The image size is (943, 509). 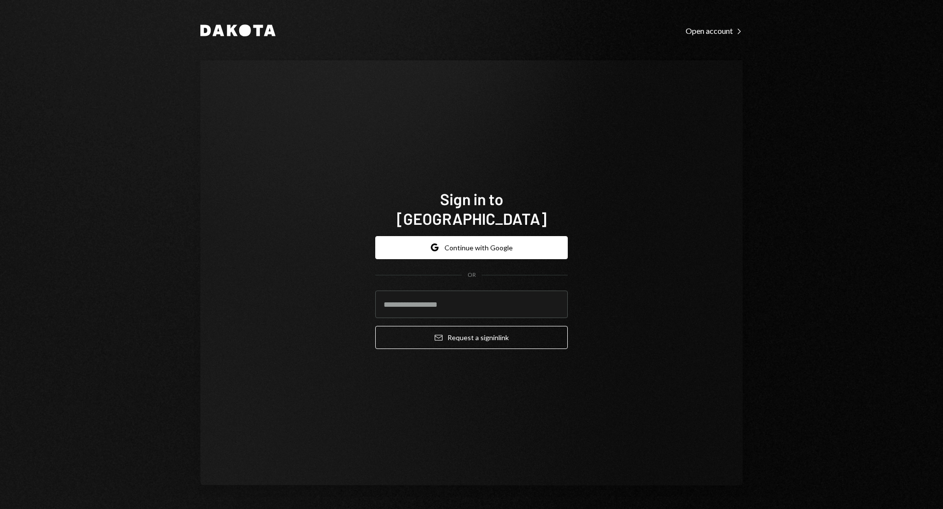 What do you see at coordinates (714, 30) in the screenshot?
I see `a: Open account` at bounding box center [714, 30].